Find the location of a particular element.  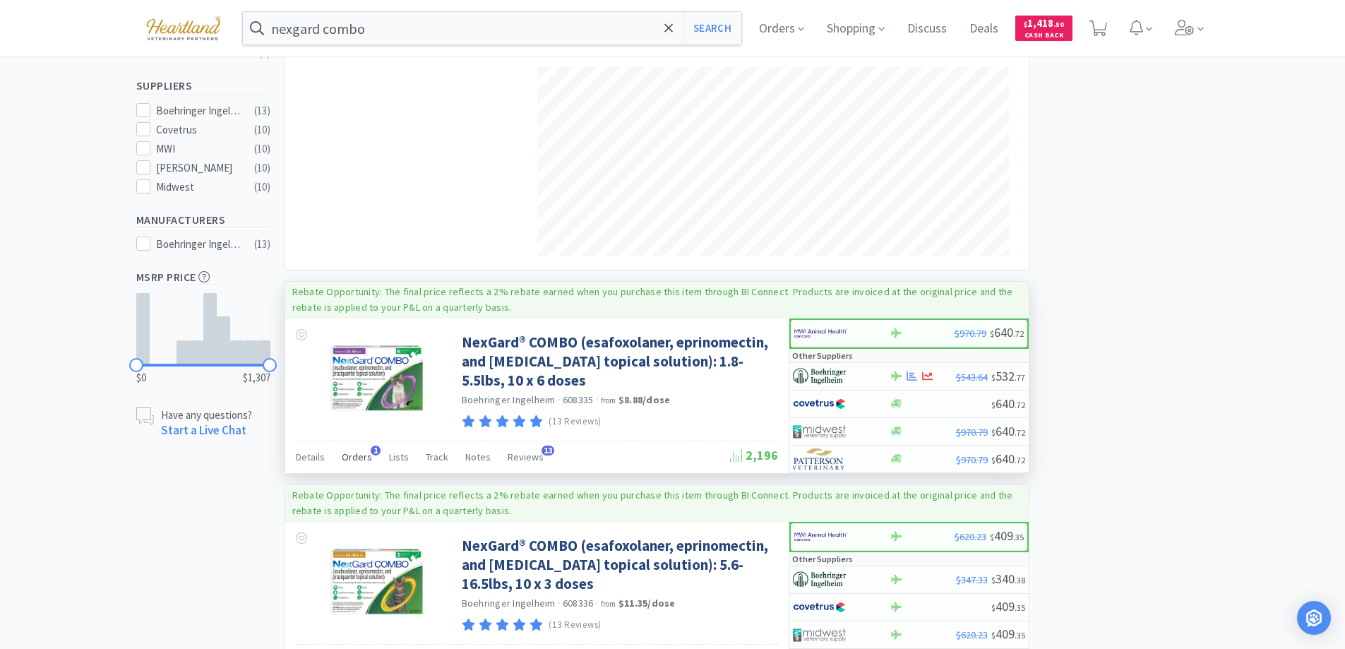

span: 532 is located at coordinates (1009, 376).